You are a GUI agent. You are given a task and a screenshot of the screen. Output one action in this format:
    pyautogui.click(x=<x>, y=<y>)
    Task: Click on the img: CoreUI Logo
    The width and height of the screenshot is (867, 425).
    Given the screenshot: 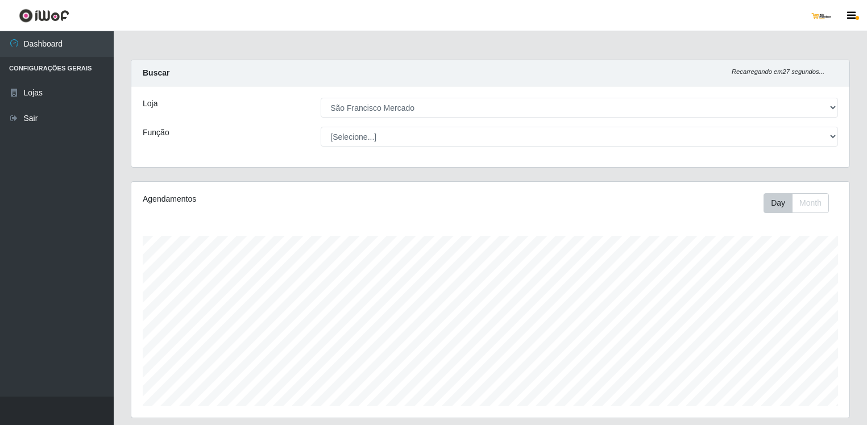 What is the action you would take?
    pyautogui.click(x=44, y=15)
    